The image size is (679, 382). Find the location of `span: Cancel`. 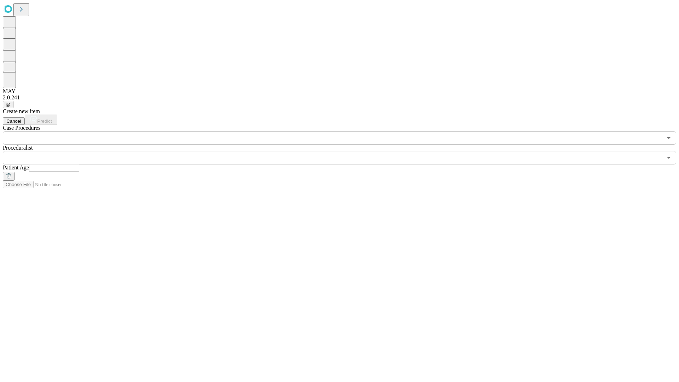

span: Cancel is located at coordinates (14, 121).